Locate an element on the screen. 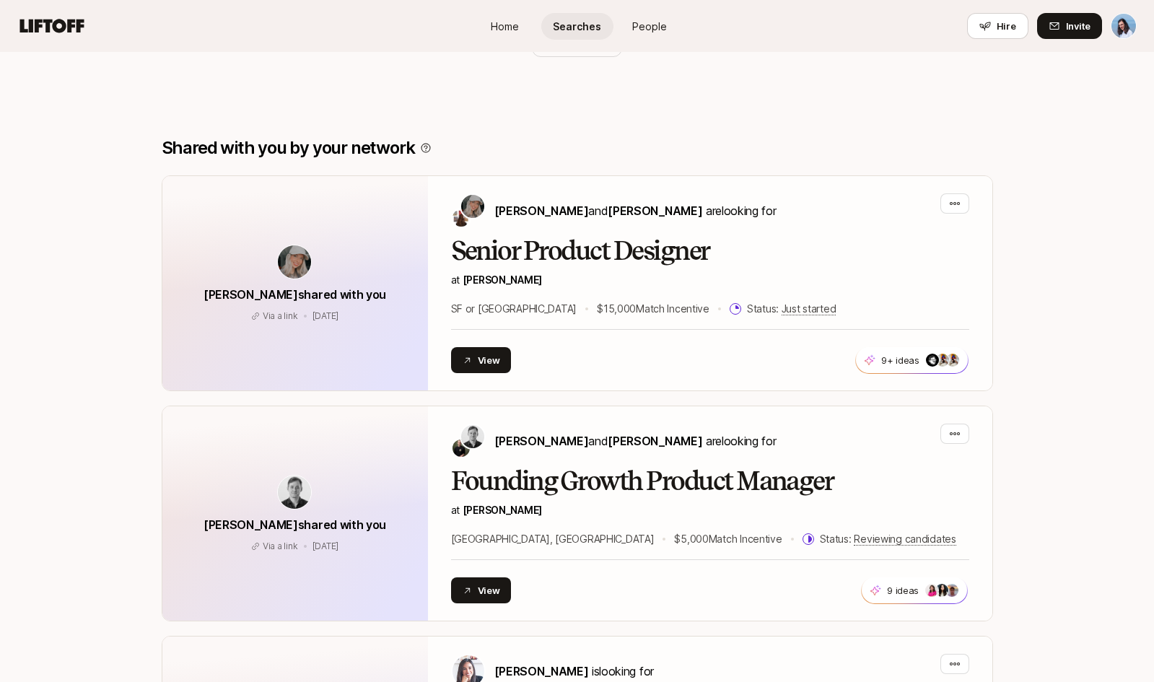 The image size is (1154, 682). span: July 7, 2025 5:14pm is located at coordinates (326, 315).